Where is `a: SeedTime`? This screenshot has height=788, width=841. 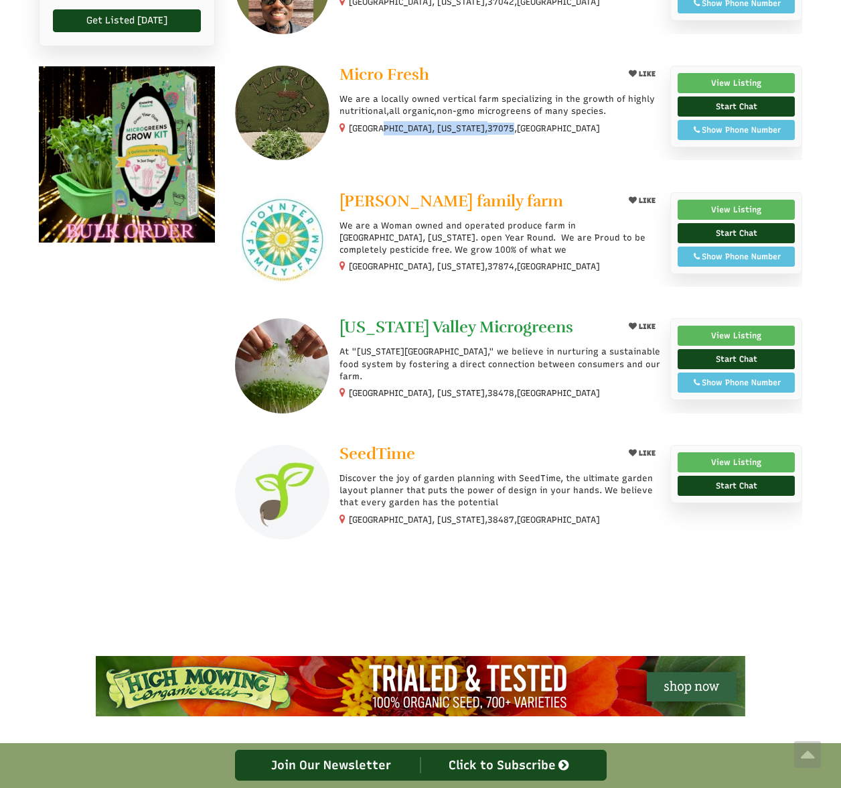
a: SeedTime is located at coordinates (476, 455).